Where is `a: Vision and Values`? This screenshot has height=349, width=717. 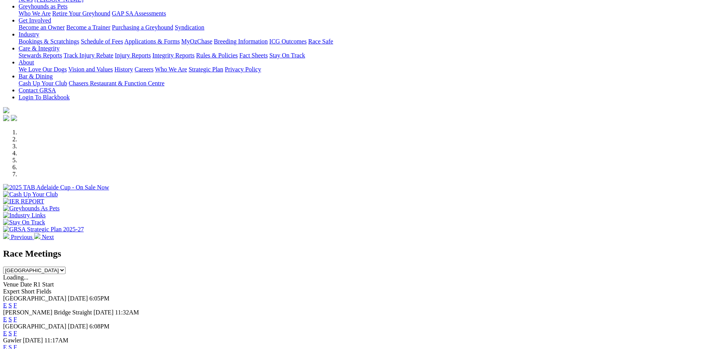
a: Vision and Values is located at coordinates (90, 69).